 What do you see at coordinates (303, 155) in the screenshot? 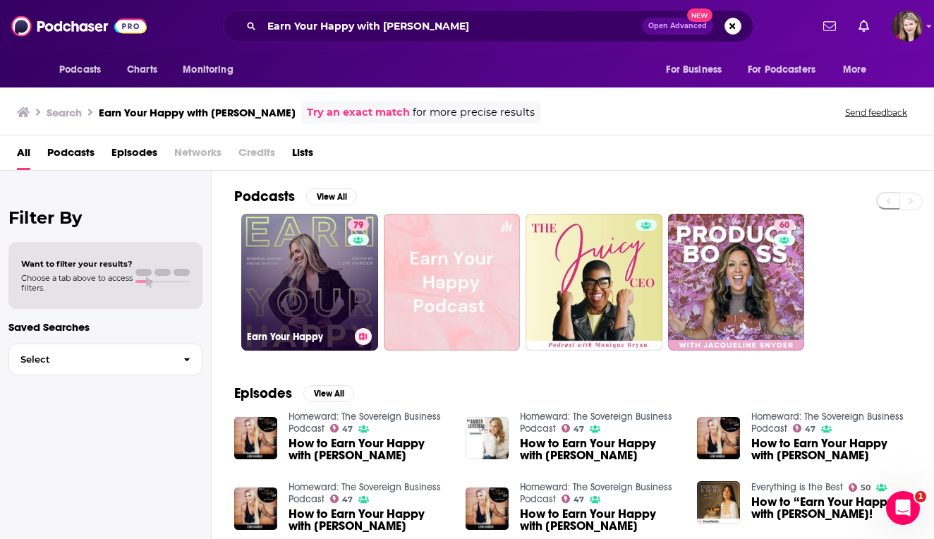
I see `a: Lists` at bounding box center [303, 155].